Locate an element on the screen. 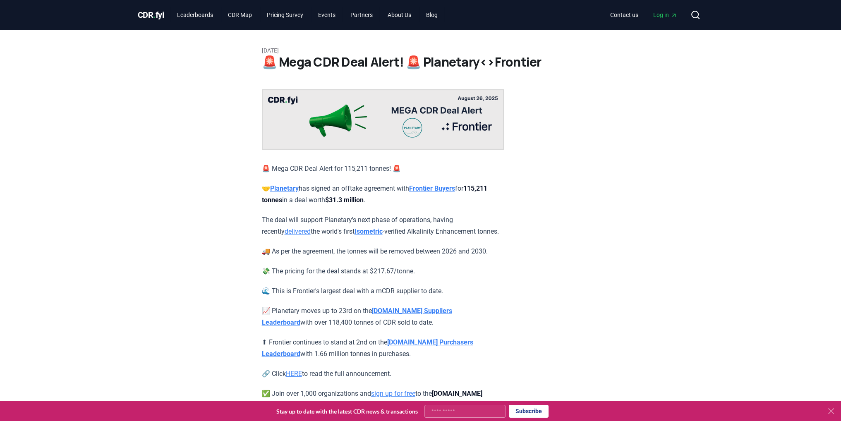 This screenshot has width=841, height=421. p: 💸 The pricing for the deal stands at $217.67/tonne. is located at coordinates (383, 271).